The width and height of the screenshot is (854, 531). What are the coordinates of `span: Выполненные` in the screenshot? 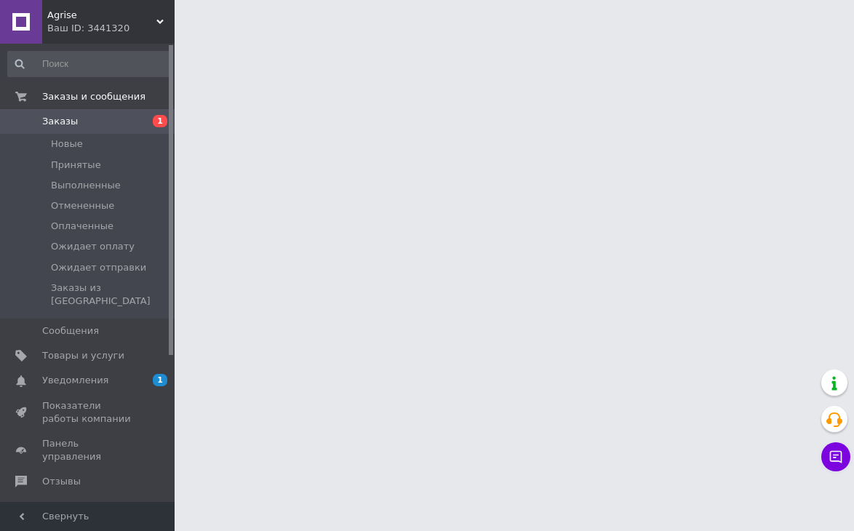 It's located at (86, 185).